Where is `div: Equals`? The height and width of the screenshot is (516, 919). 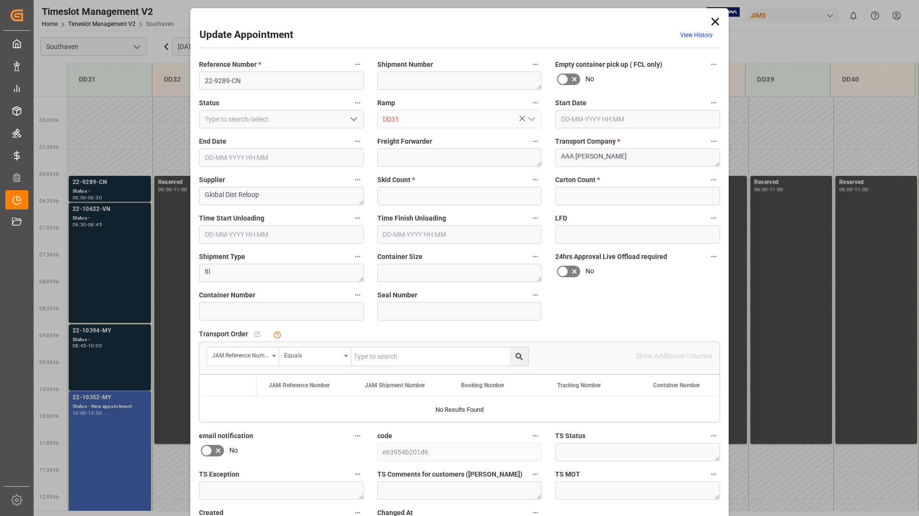
div: Equals is located at coordinates (313, 354).